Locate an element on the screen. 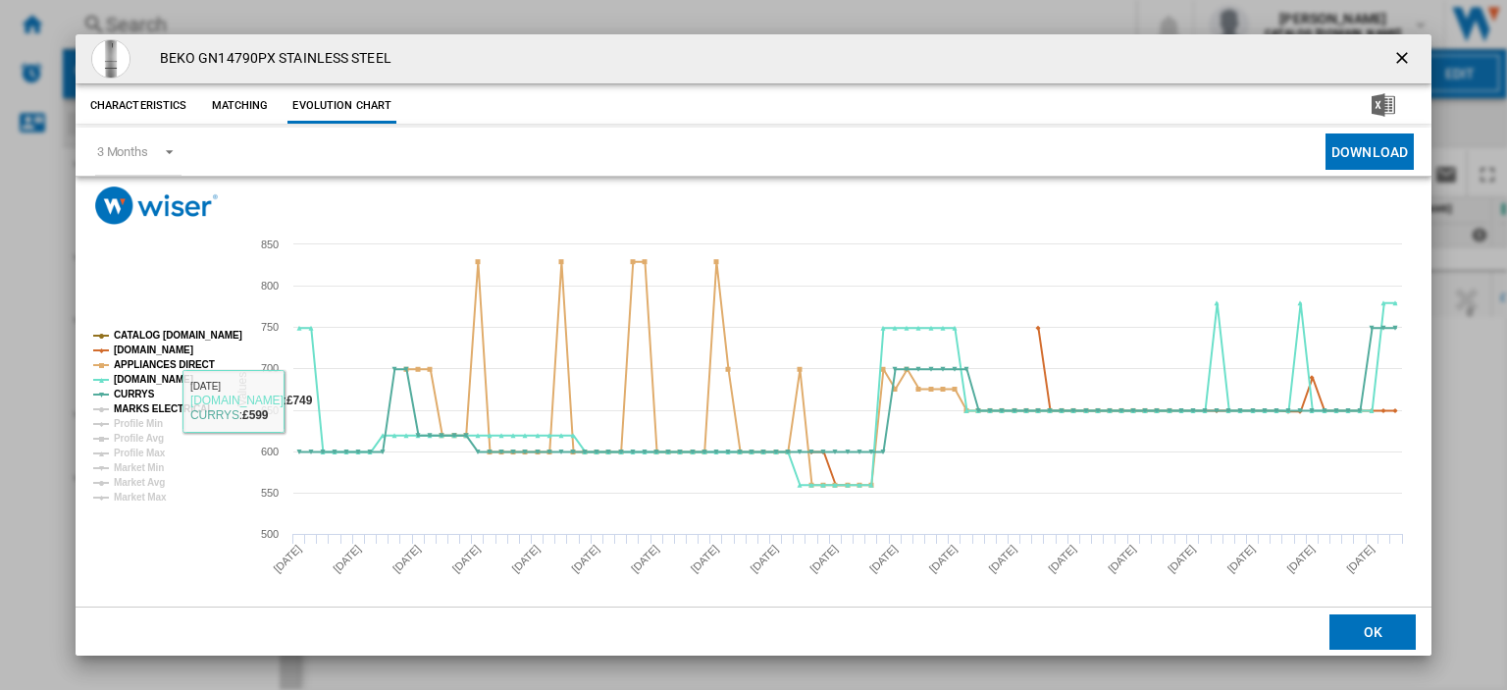  button: Download in Excel is located at coordinates (1383, 106).